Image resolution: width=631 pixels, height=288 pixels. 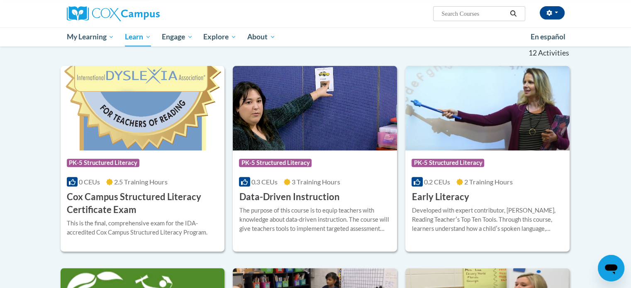 What do you see at coordinates (264, 182) in the screenshot?
I see `span: 0.3 CEUs` at bounding box center [264, 182].